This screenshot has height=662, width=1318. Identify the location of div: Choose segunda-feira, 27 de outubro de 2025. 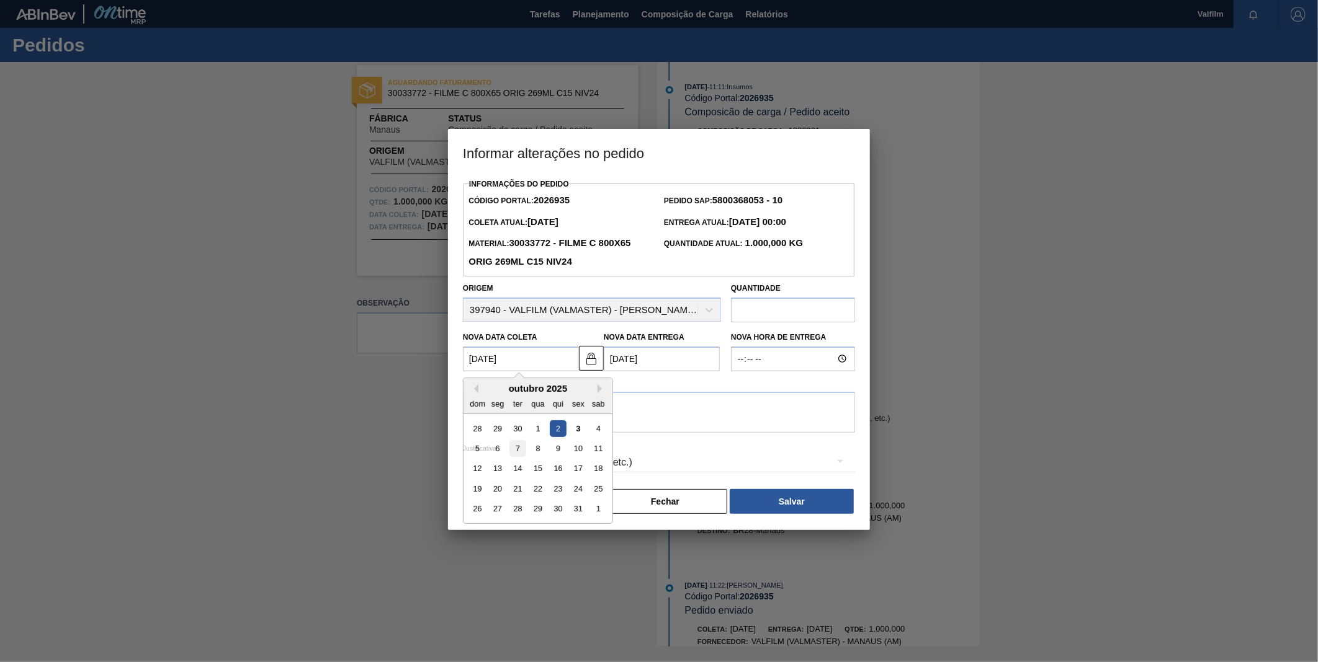
(497, 509).